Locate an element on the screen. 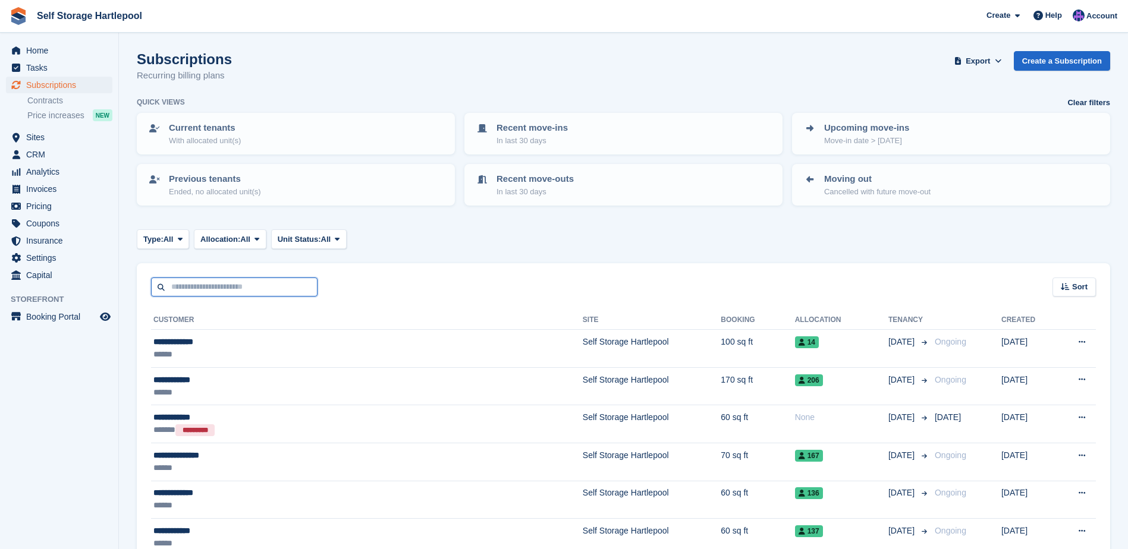 The image size is (1128, 549). th: Created is located at coordinates (1029, 320).